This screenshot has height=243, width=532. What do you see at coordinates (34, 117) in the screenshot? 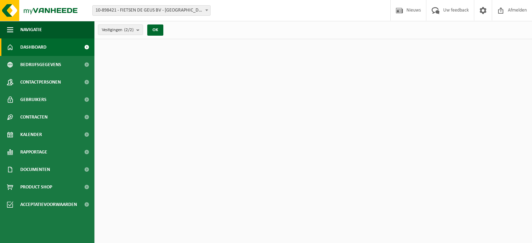
I see `span: Contracten` at bounding box center [34, 117].